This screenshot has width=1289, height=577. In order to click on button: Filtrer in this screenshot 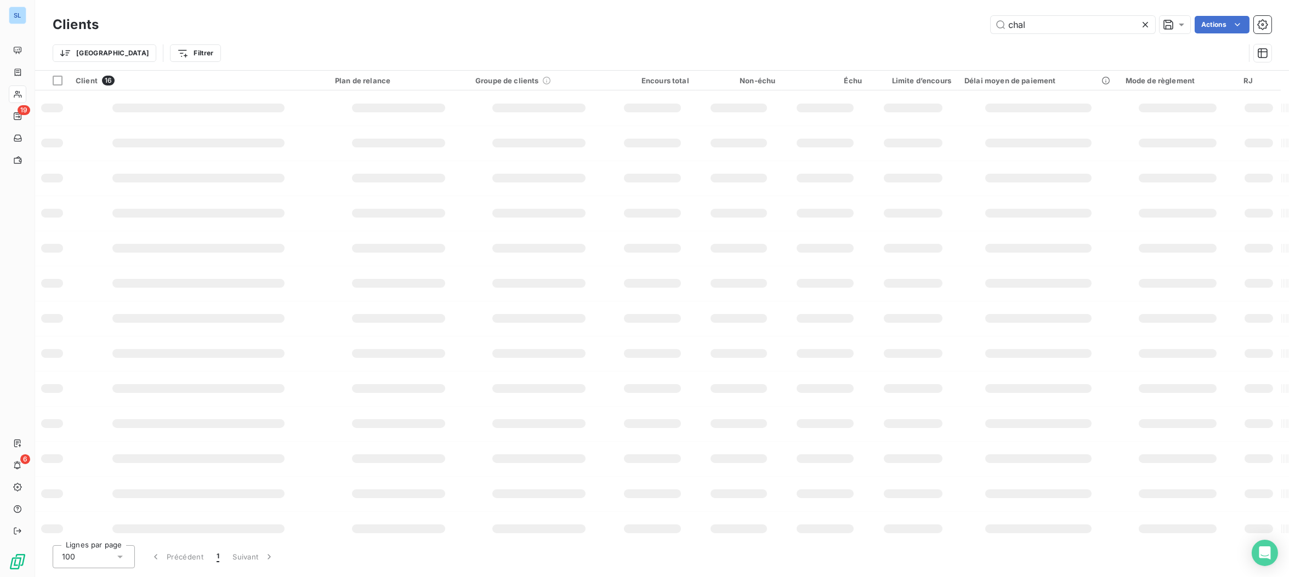, I will do `click(195, 53)`.